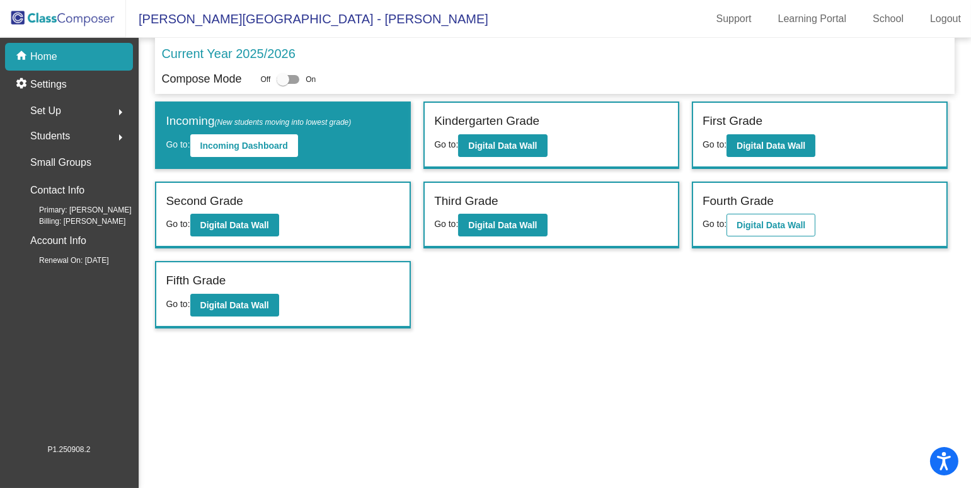 The image size is (971, 488). What do you see at coordinates (201, 79) in the screenshot?
I see `p: Compose Mode` at bounding box center [201, 79].